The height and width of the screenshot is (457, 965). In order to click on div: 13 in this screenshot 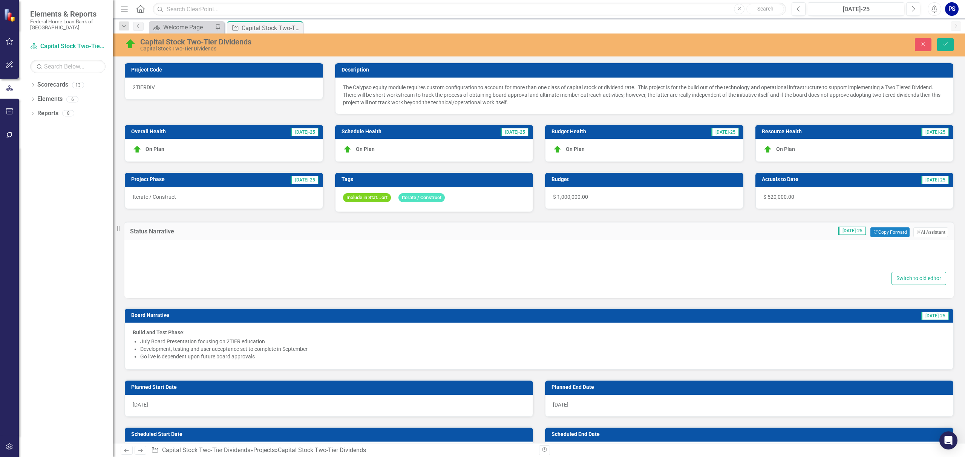, I will do `click(78, 85)`.